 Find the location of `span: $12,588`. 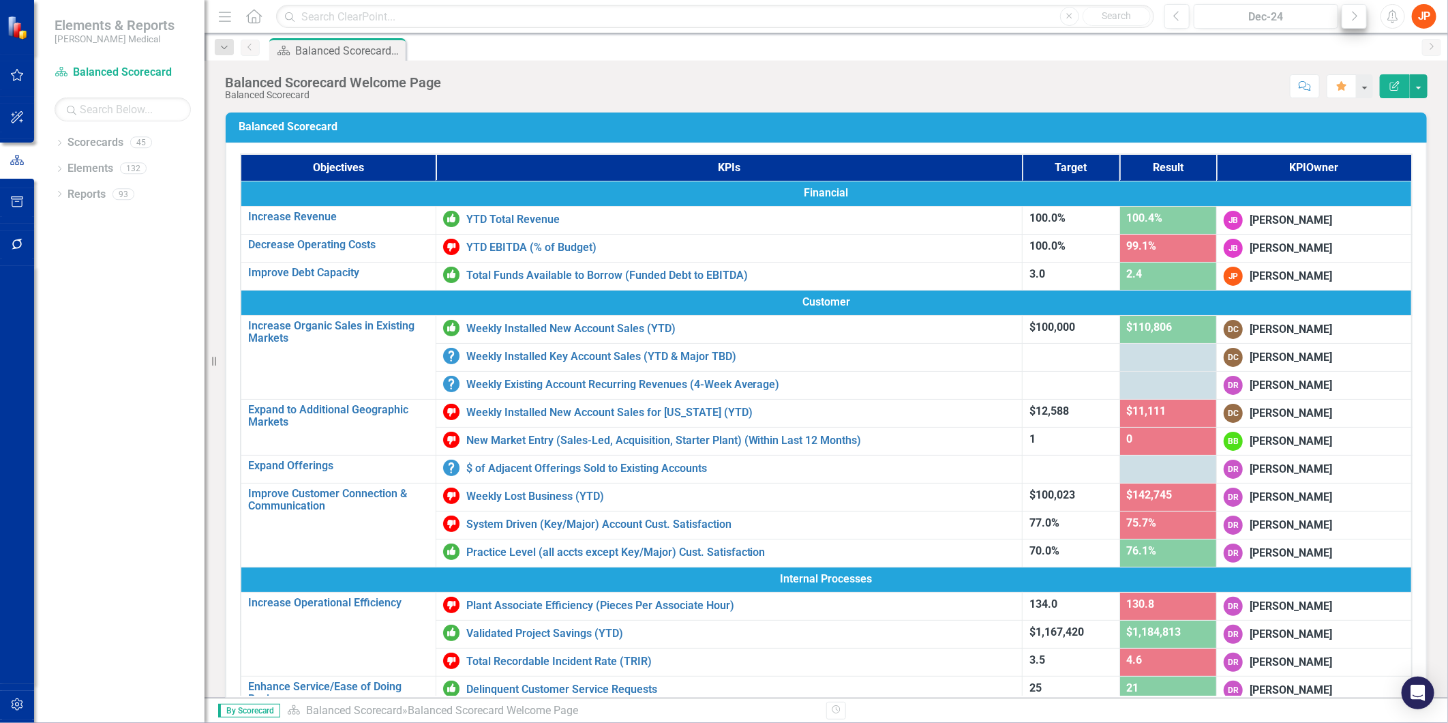

span: $12,588 is located at coordinates (1049, 410).